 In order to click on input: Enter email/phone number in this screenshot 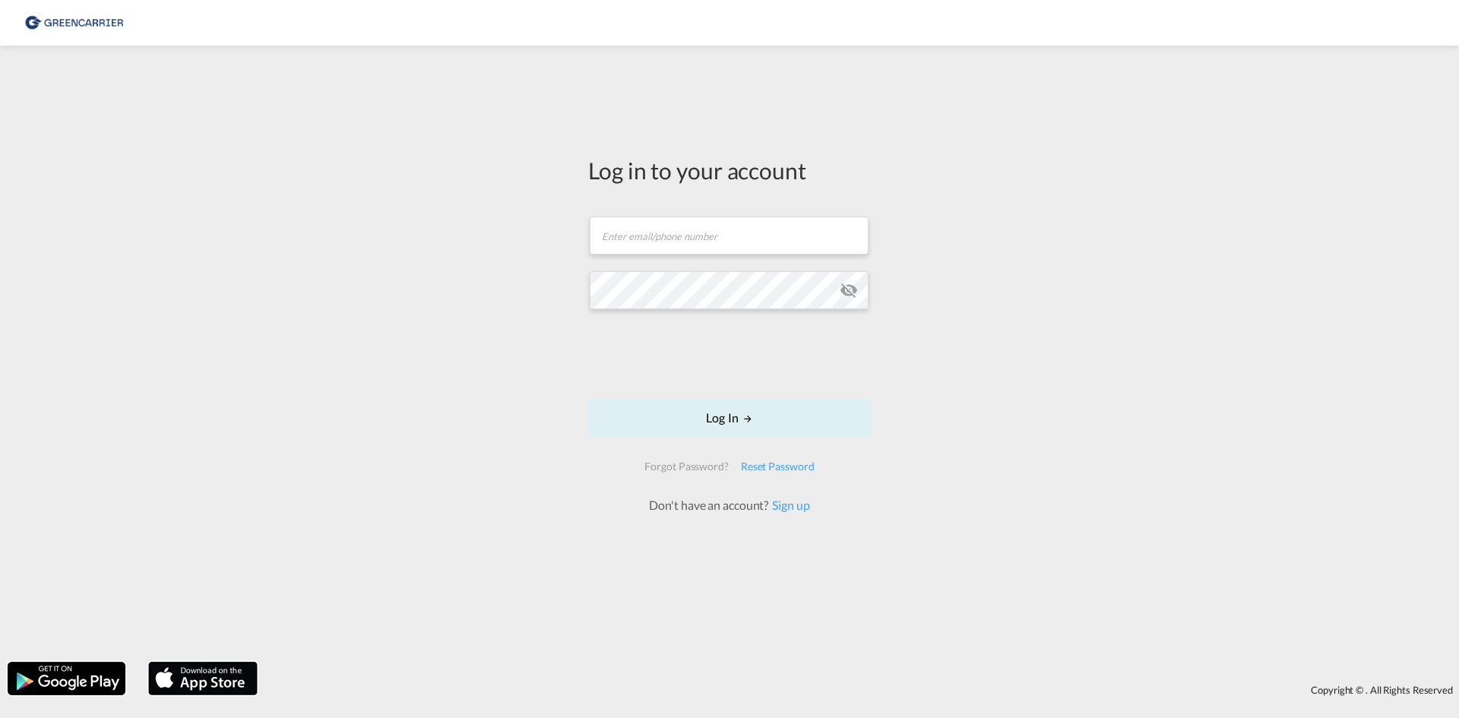, I will do `click(729, 236)`.